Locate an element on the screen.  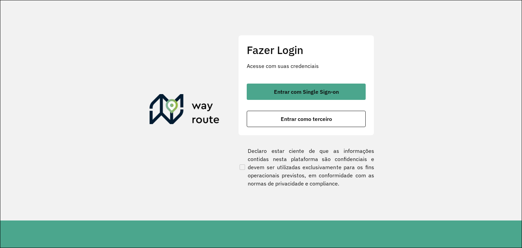
label: Declaro estar ciente de que as informações contidas nesta plataforma são confidenciais e devem se... is located at coordinates (306, 167).